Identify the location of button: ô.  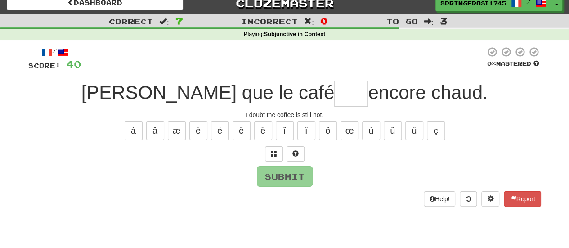
(328, 130).